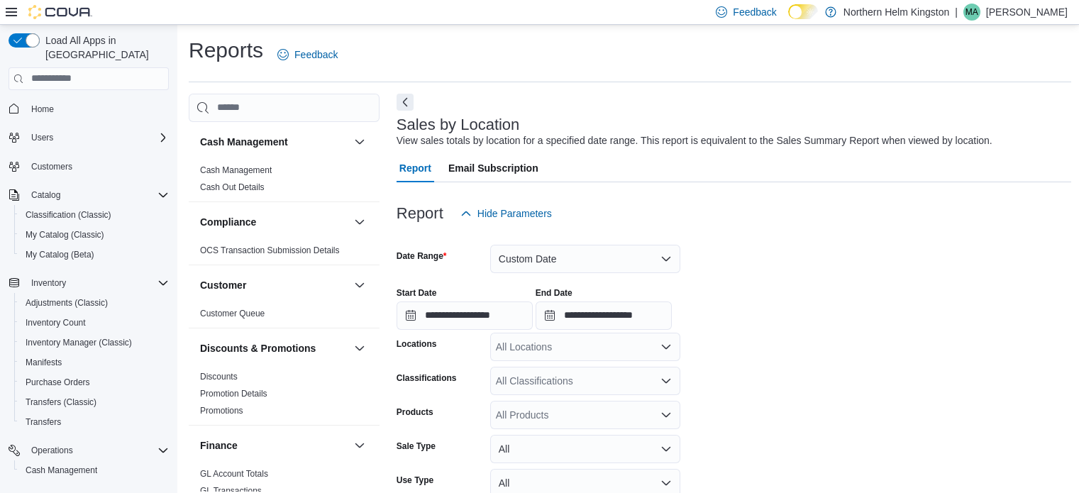 This screenshot has width=1079, height=493. Describe the element at coordinates (420, 213) in the screenshot. I see `h3: Report` at that location.